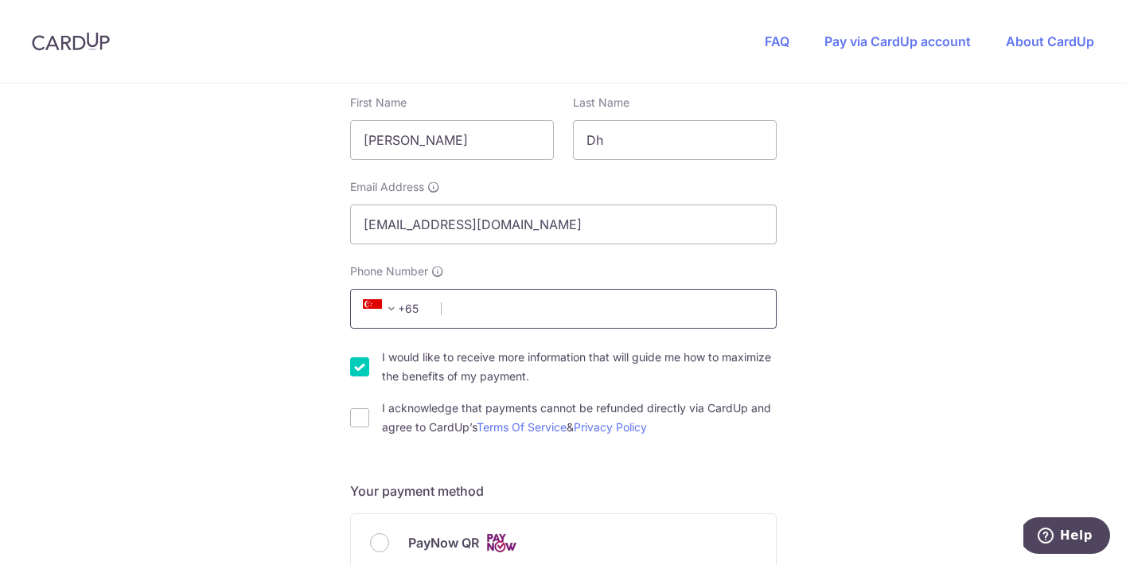 The height and width of the screenshot is (565, 1126). I want to click on input: Last name, so click(675, 140).